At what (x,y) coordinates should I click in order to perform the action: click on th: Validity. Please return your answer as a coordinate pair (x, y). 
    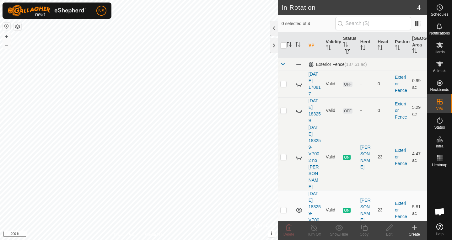
    Looking at the image, I should click on (332, 46).